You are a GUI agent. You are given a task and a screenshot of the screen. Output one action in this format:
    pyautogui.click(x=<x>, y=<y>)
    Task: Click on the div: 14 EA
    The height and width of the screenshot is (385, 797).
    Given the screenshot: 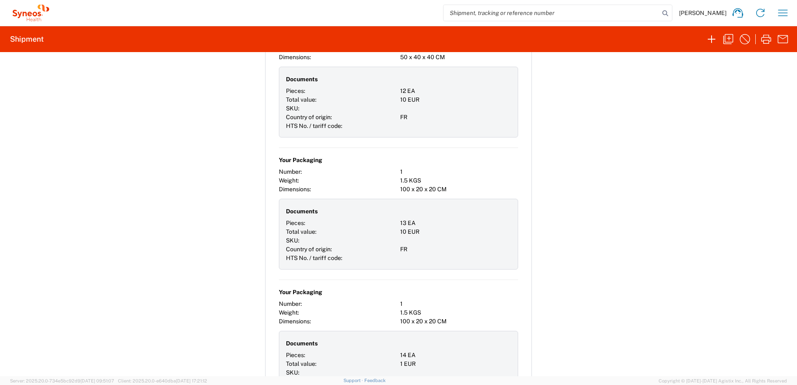 What is the action you would take?
    pyautogui.click(x=455, y=355)
    